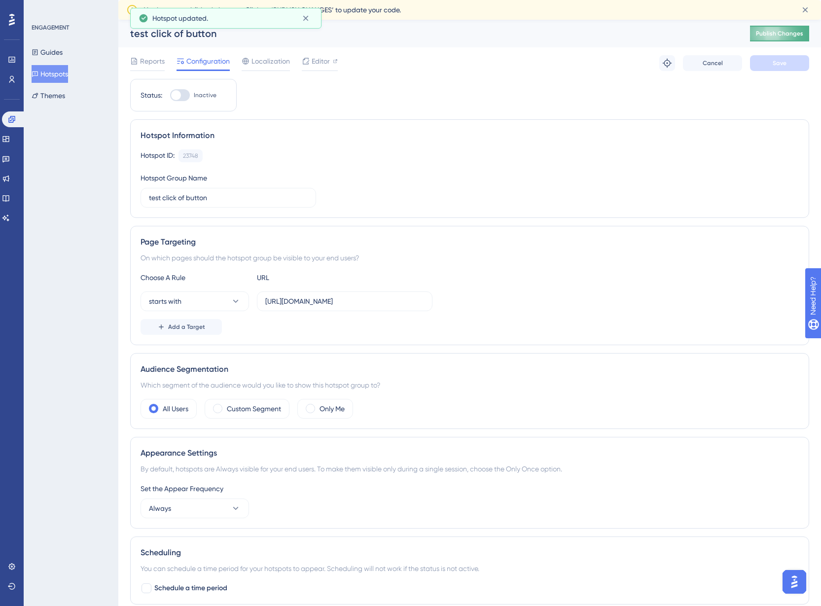  I want to click on span: Hotspot updated., so click(180, 18).